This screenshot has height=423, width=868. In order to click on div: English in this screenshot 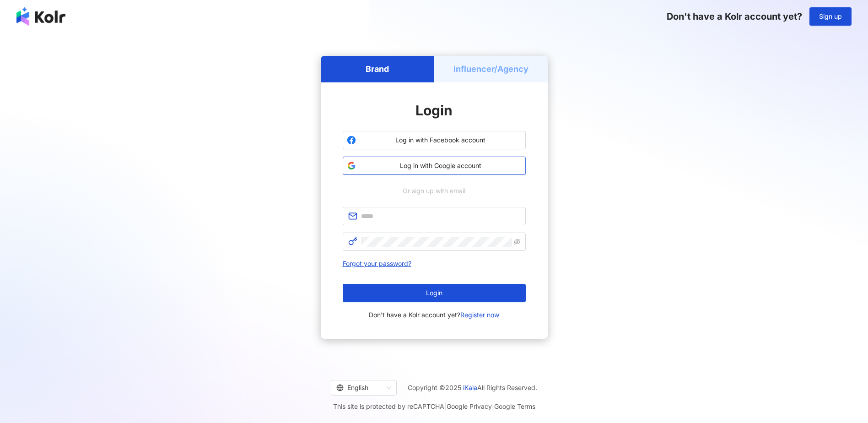, I will do `click(360, 388)`.